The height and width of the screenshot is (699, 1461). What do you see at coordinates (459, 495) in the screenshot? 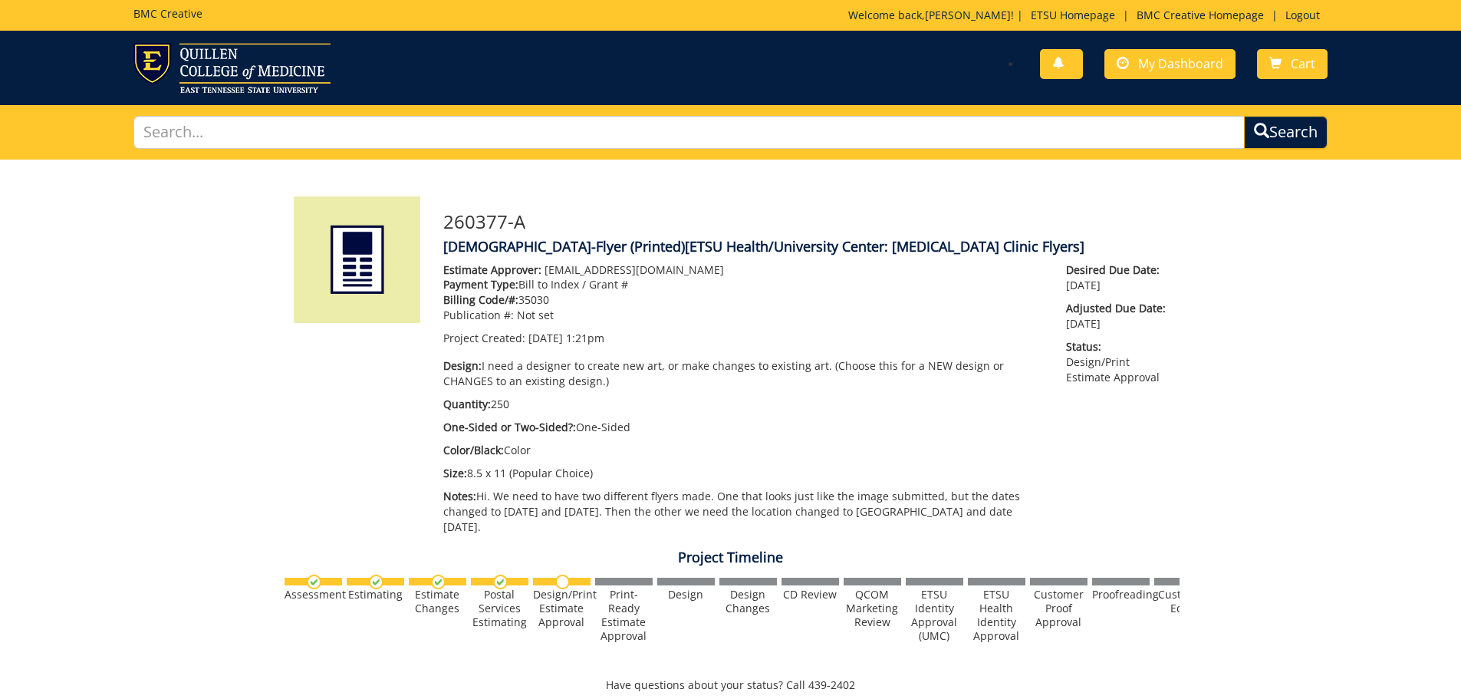
I see `span: Notes:` at bounding box center [459, 495].